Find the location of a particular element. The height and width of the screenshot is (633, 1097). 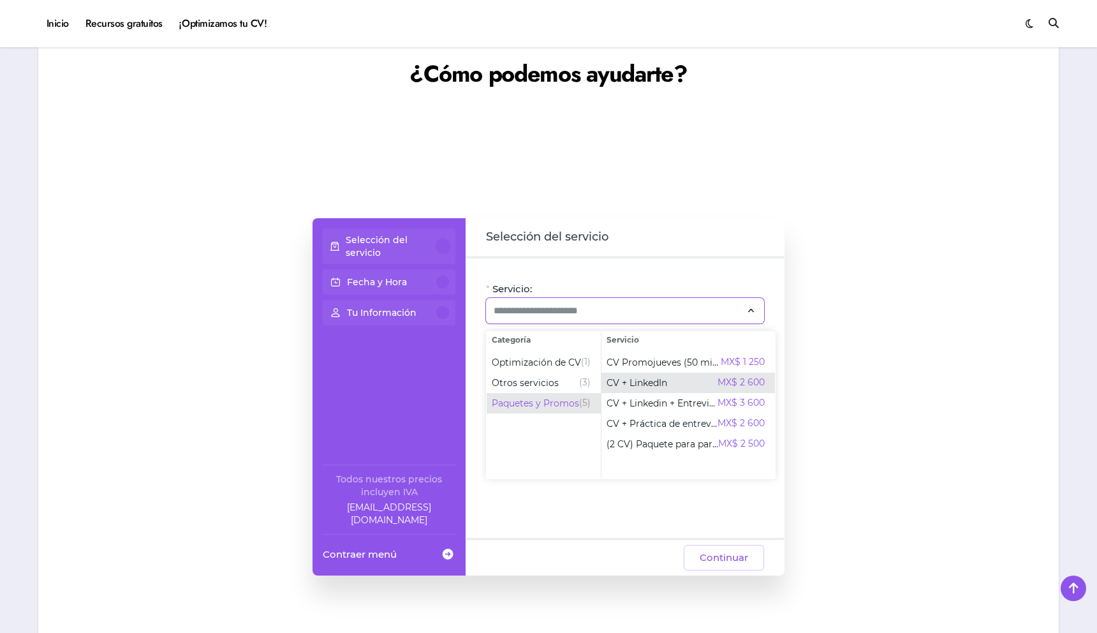

span: Servicio is located at coordinates (688, 340).